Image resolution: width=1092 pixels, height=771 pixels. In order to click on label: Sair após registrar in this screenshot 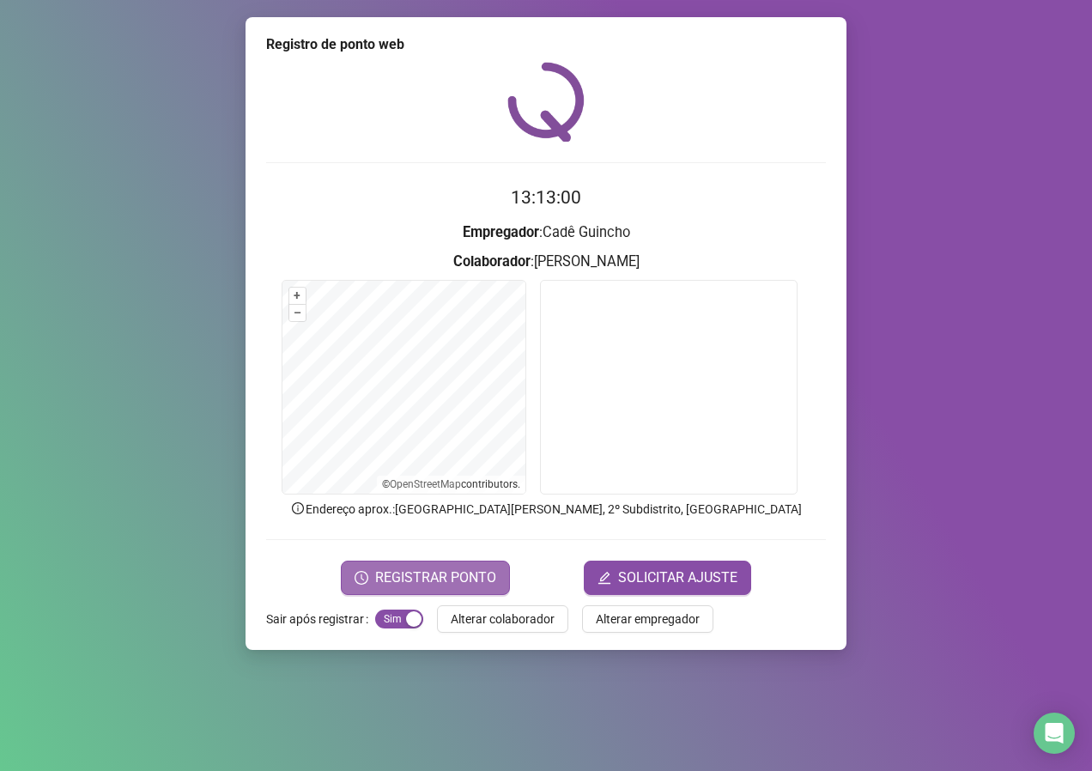, I will do `click(320, 619)`.